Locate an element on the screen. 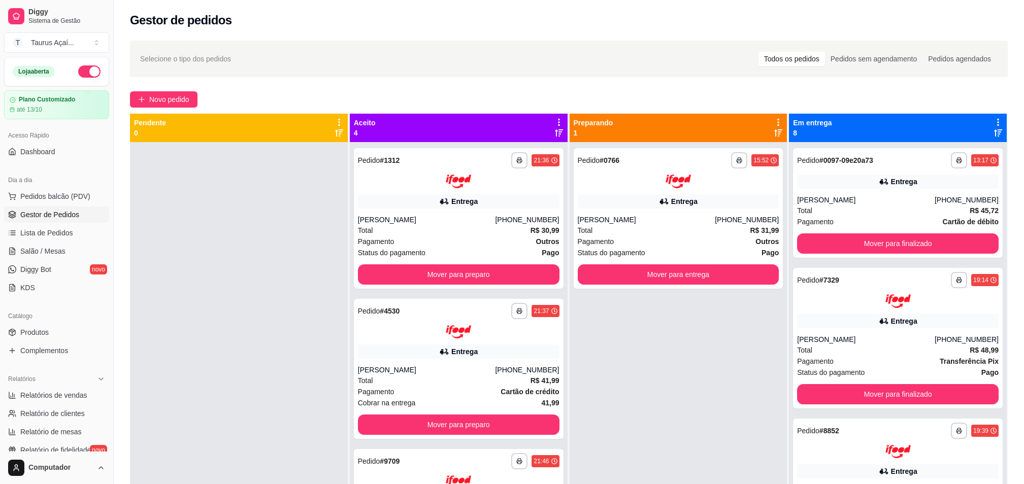  div: Taurus Açaí ... is located at coordinates (52, 43).